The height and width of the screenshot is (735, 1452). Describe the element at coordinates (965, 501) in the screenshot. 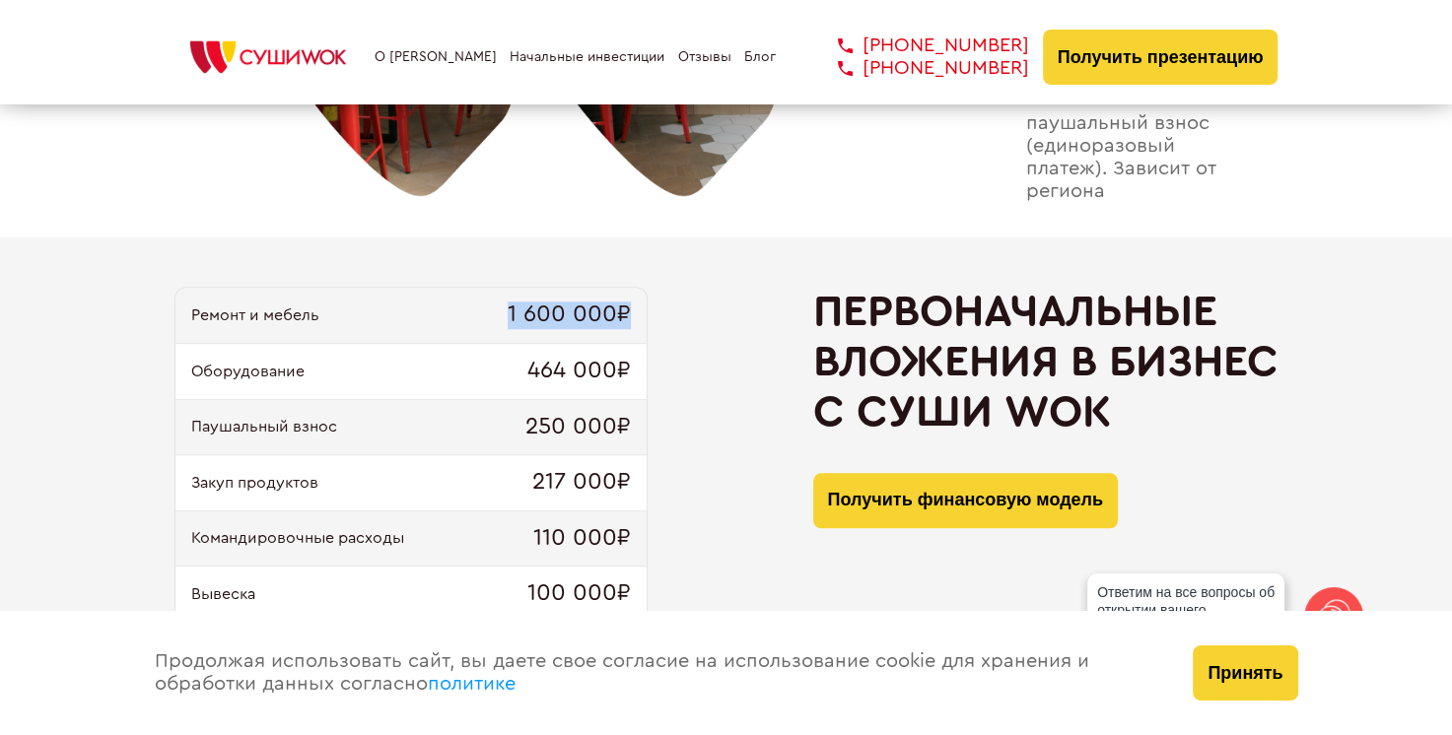

I see `button: Получить финансовую модель` at that location.